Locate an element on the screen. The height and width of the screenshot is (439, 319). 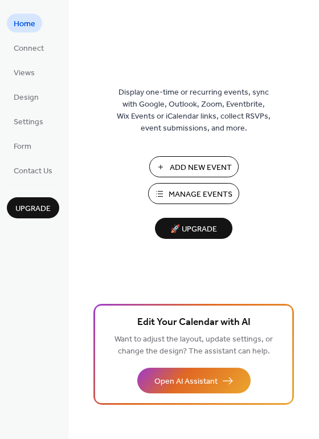
span: Upgrade is located at coordinates (33, 209).